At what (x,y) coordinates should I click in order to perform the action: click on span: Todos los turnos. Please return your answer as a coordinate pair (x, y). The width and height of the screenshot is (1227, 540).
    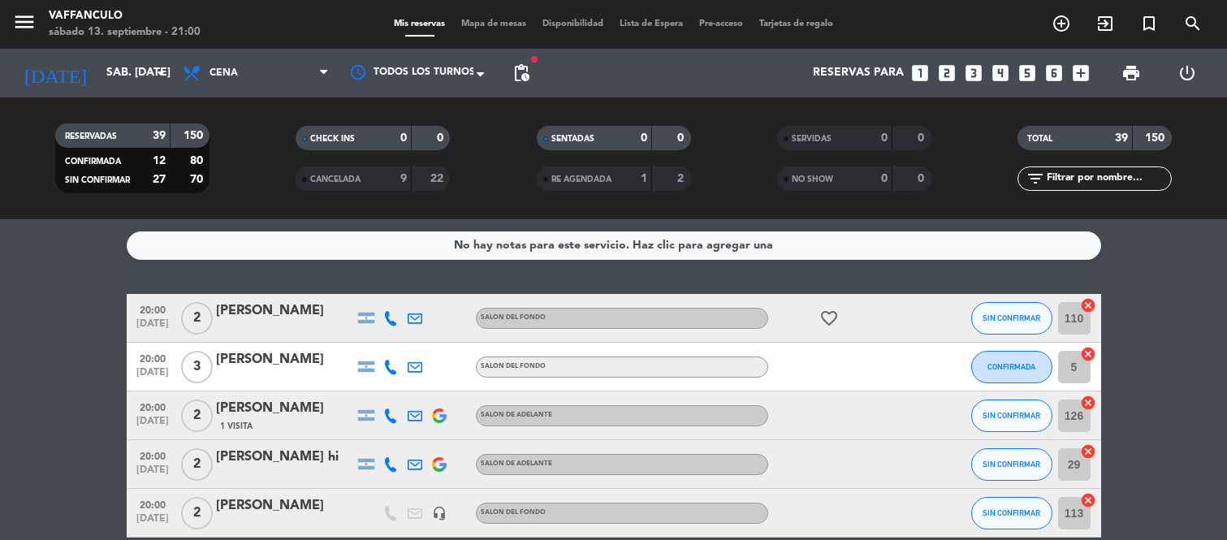
    Looking at the image, I should click on (424, 73).